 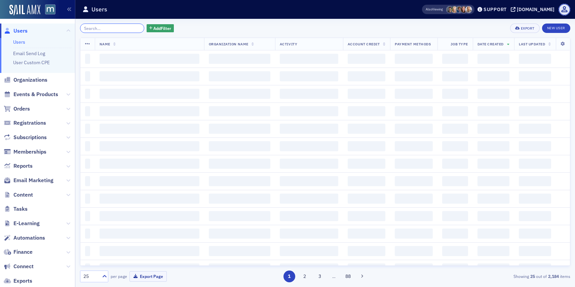 I want to click on span: Reports, so click(x=23, y=166).